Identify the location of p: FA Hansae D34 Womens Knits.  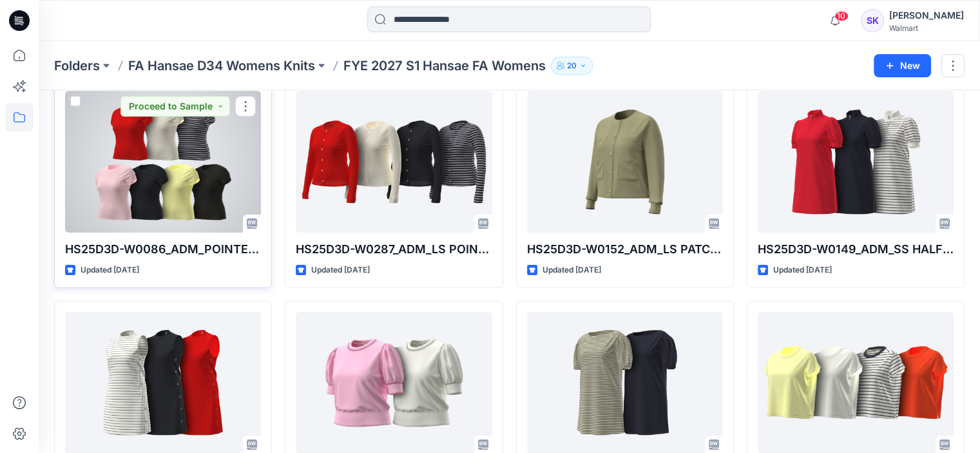
(222, 66).